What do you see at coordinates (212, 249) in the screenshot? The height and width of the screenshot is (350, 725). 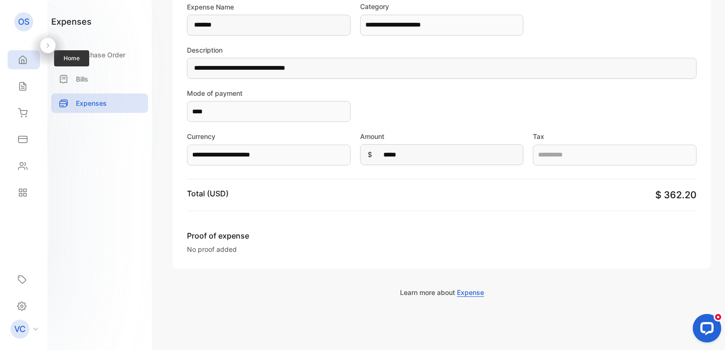 I see `span: No proof added` at bounding box center [212, 249].